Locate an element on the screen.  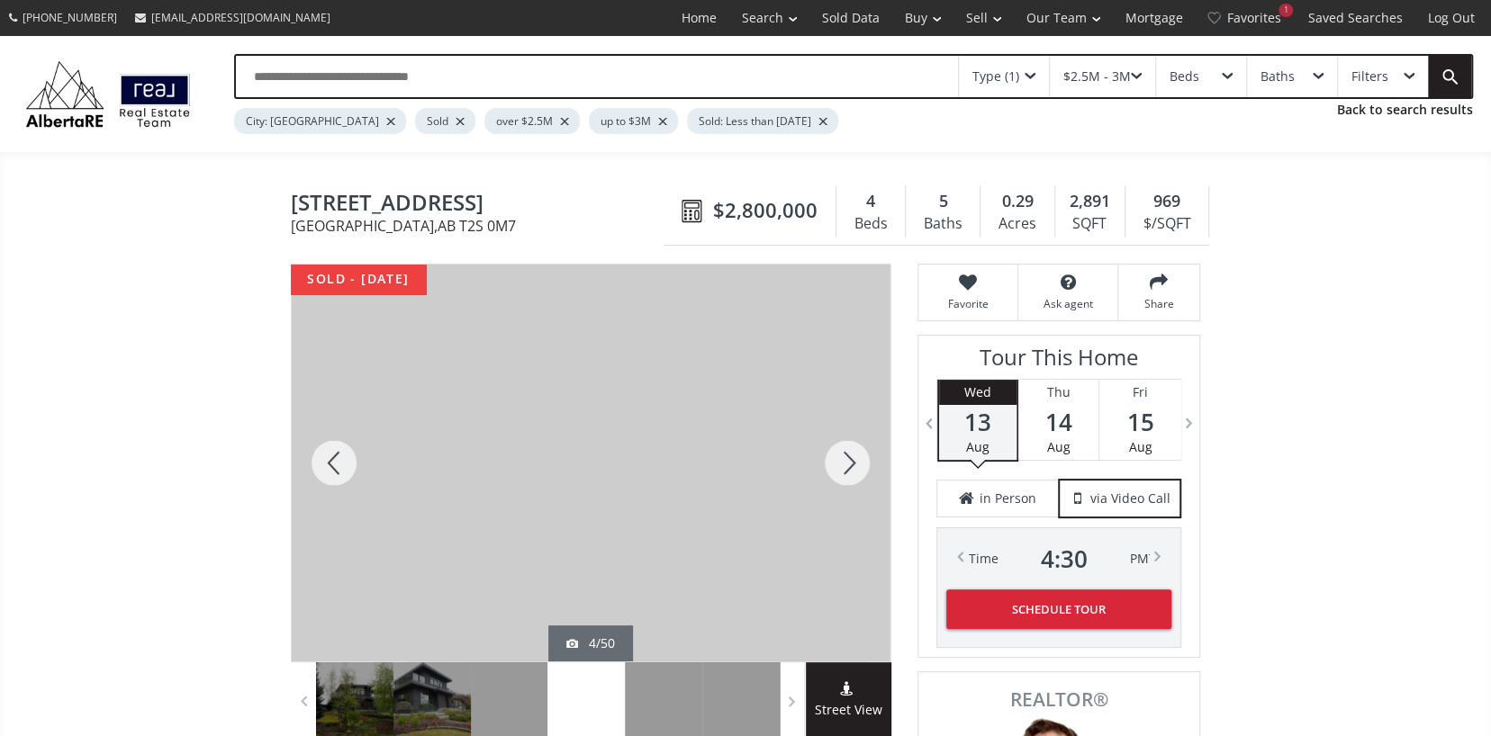
div: 4/50 is located at coordinates (591, 644).